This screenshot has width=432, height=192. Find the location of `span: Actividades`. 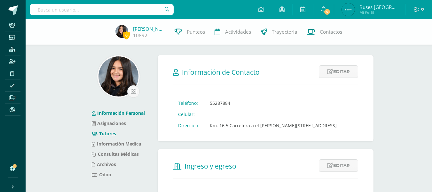

span: Actividades is located at coordinates (238, 32).